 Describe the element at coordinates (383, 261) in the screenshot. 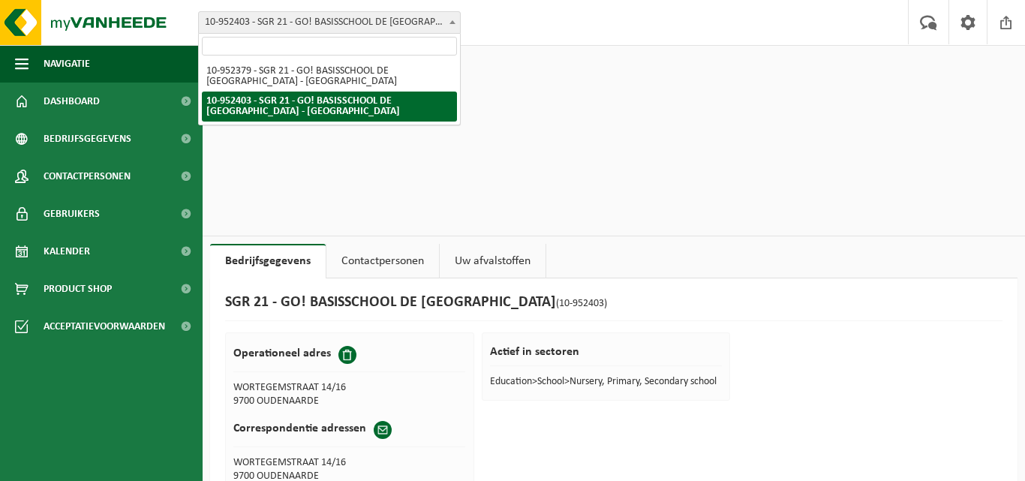

I see `a: Contactpersonen` at that location.